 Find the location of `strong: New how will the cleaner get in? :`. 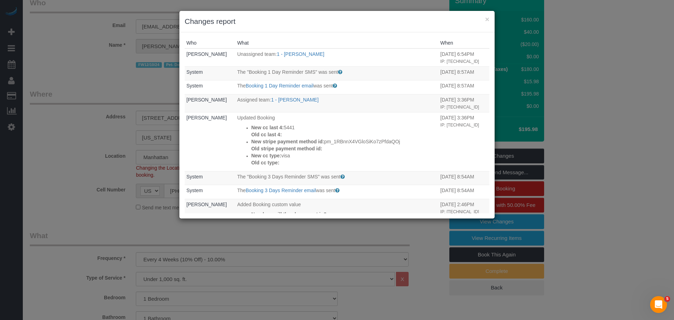

strong: New how will the cleaner get in? : is located at coordinates (290, 214).